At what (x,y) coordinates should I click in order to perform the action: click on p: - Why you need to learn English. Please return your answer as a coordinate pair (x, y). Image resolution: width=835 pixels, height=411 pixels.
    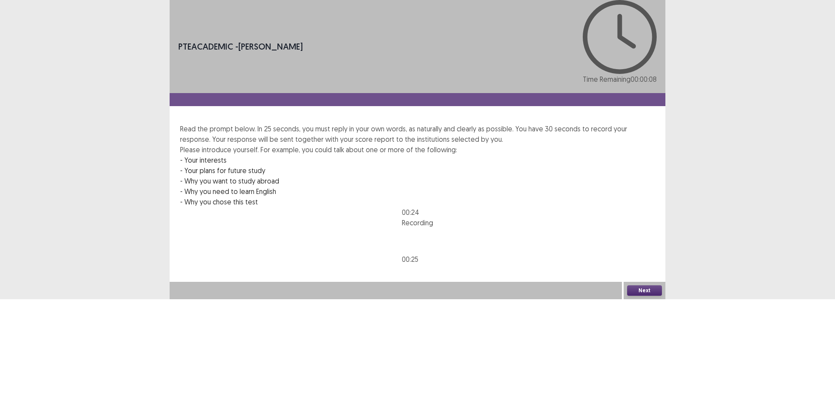
    Looking at the image, I should click on (418, 191).